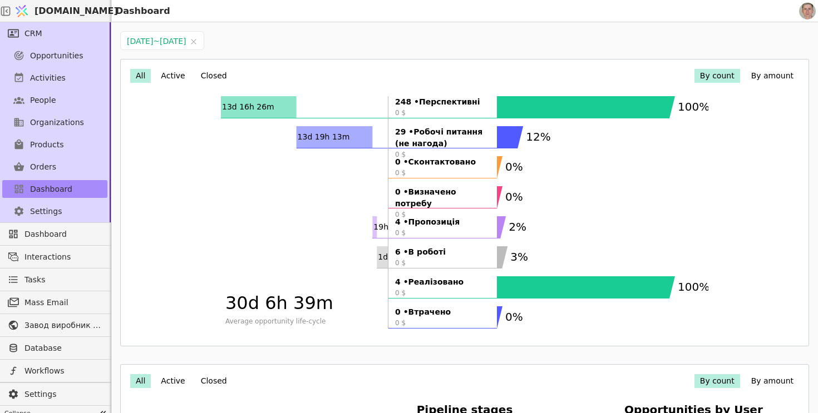 The height and width of the screenshot is (413, 818). What do you see at coordinates (55, 303) in the screenshot?
I see `a: Mass Email` at bounding box center [55, 303].